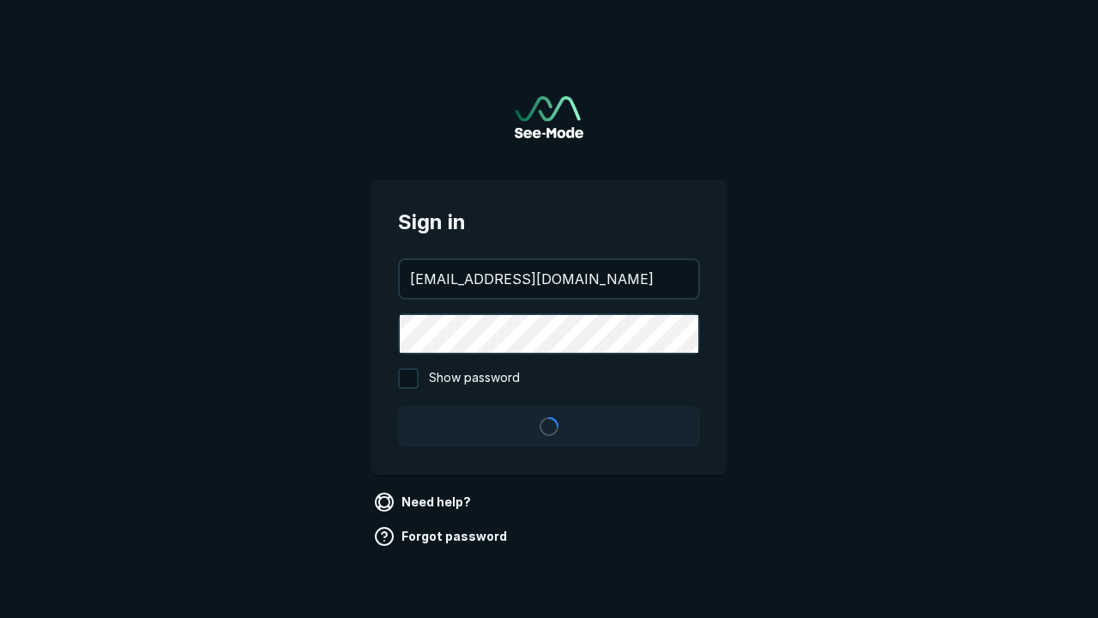 This screenshot has height=618, width=1098. What do you see at coordinates (424, 502) in the screenshot?
I see `a: Need help?` at bounding box center [424, 502].